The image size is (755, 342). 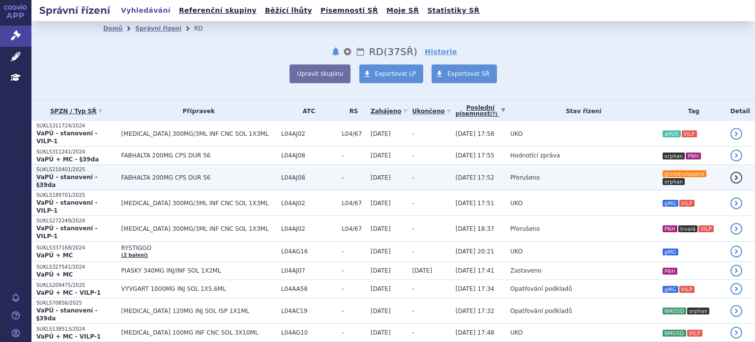 I want to click on strong: VaPÚ + MC - §39da, so click(x=67, y=159).